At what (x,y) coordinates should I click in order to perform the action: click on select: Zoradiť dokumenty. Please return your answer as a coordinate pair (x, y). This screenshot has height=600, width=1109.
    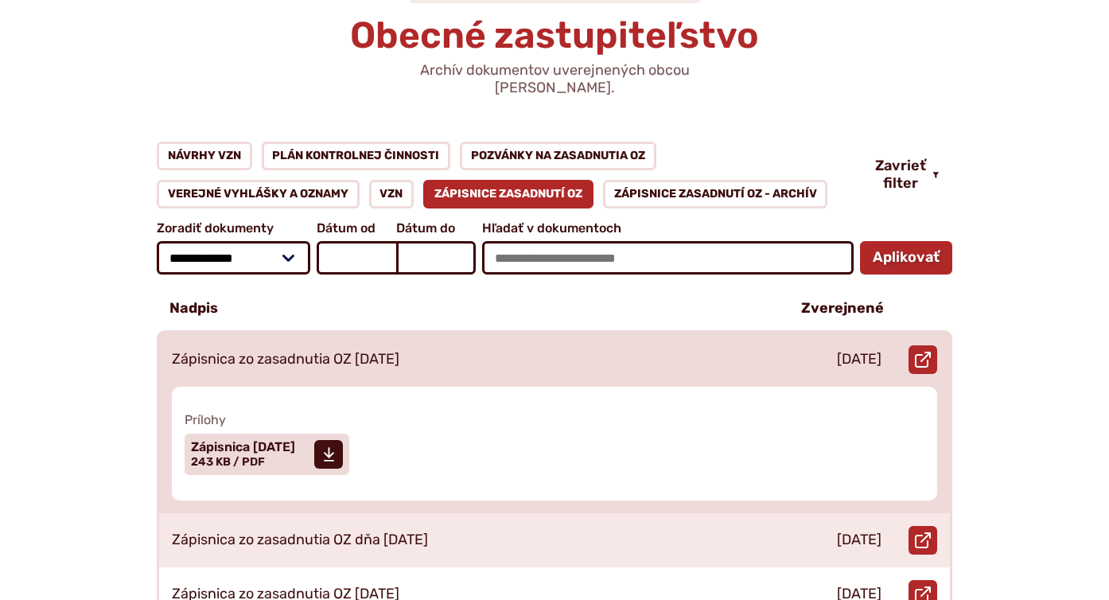
    Looking at the image, I should click on (233, 258).